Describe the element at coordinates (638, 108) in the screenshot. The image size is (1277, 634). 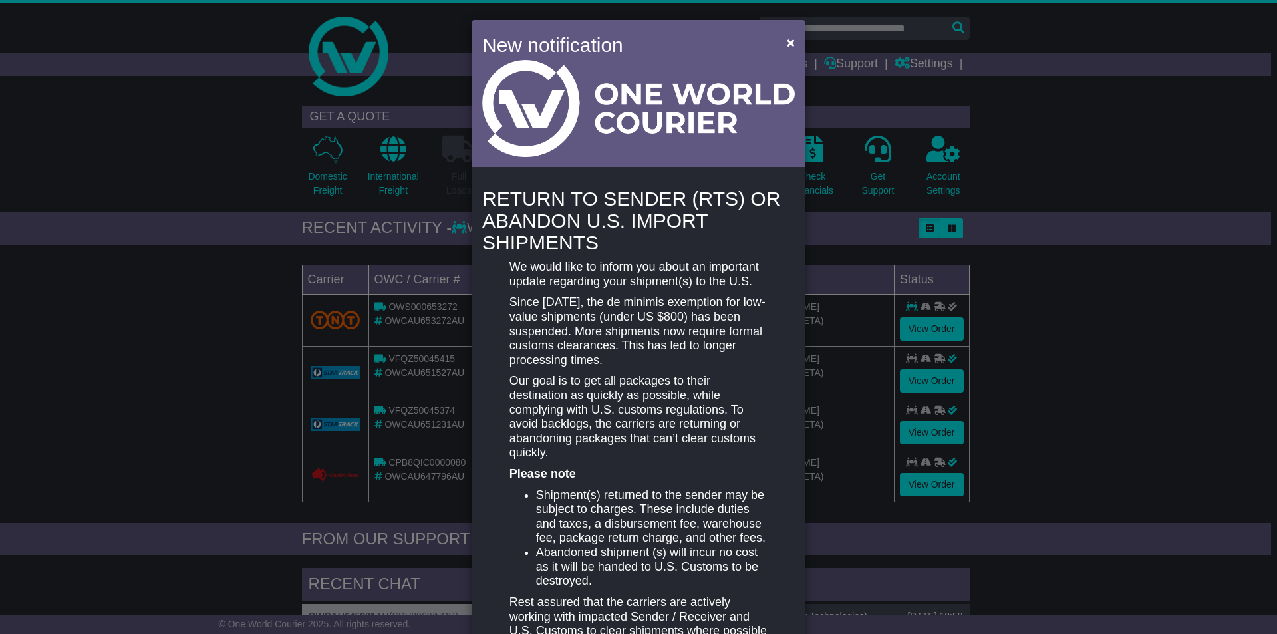
I see `img: Light` at that location.